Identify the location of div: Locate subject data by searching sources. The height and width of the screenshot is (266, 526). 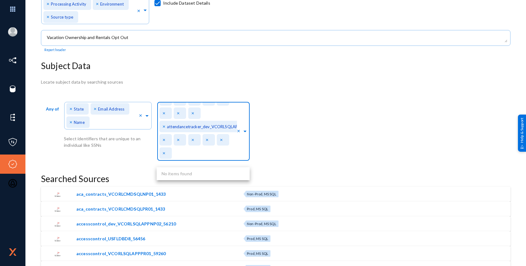
(276, 82).